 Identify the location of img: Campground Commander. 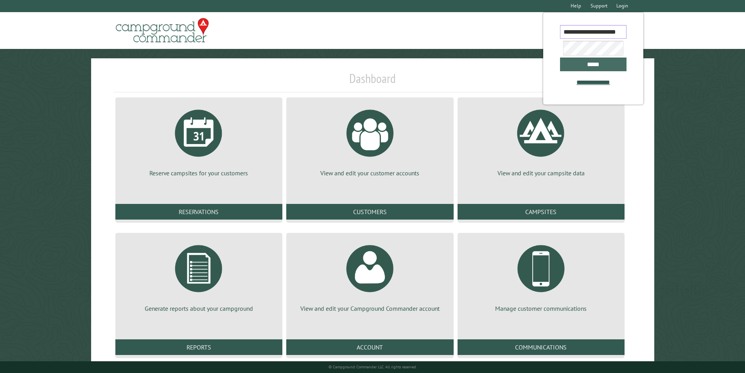
(162, 30).